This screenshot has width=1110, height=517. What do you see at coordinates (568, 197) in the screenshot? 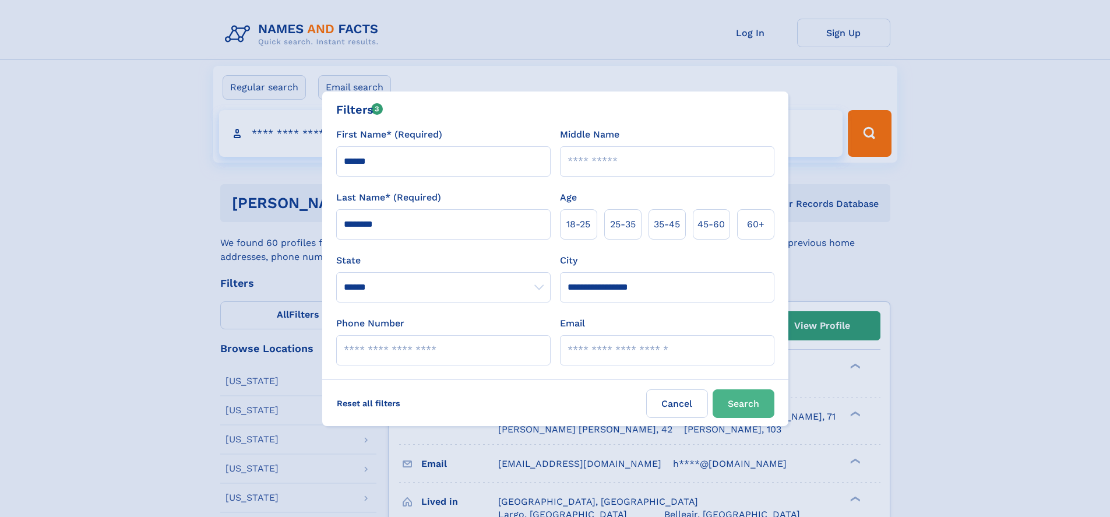
I see `label: Age` at bounding box center [568, 197].